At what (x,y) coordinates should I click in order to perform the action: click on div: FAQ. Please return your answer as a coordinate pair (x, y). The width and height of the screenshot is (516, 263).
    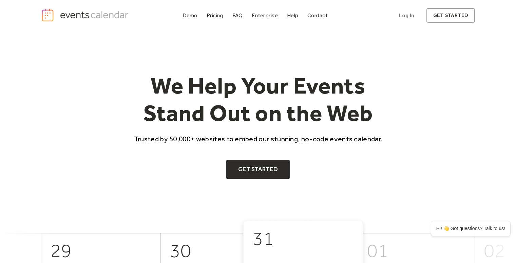
    Looking at the image, I should click on (238, 15).